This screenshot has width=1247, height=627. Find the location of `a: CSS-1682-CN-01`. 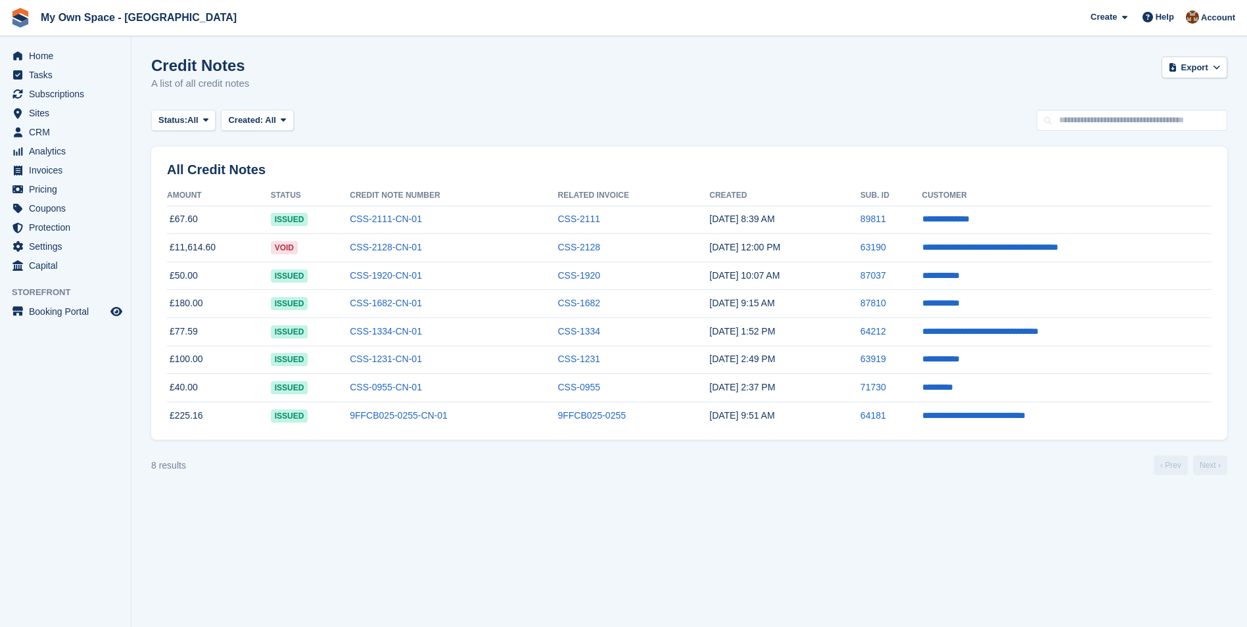

a: CSS-1682-CN-01 is located at coordinates (386, 303).